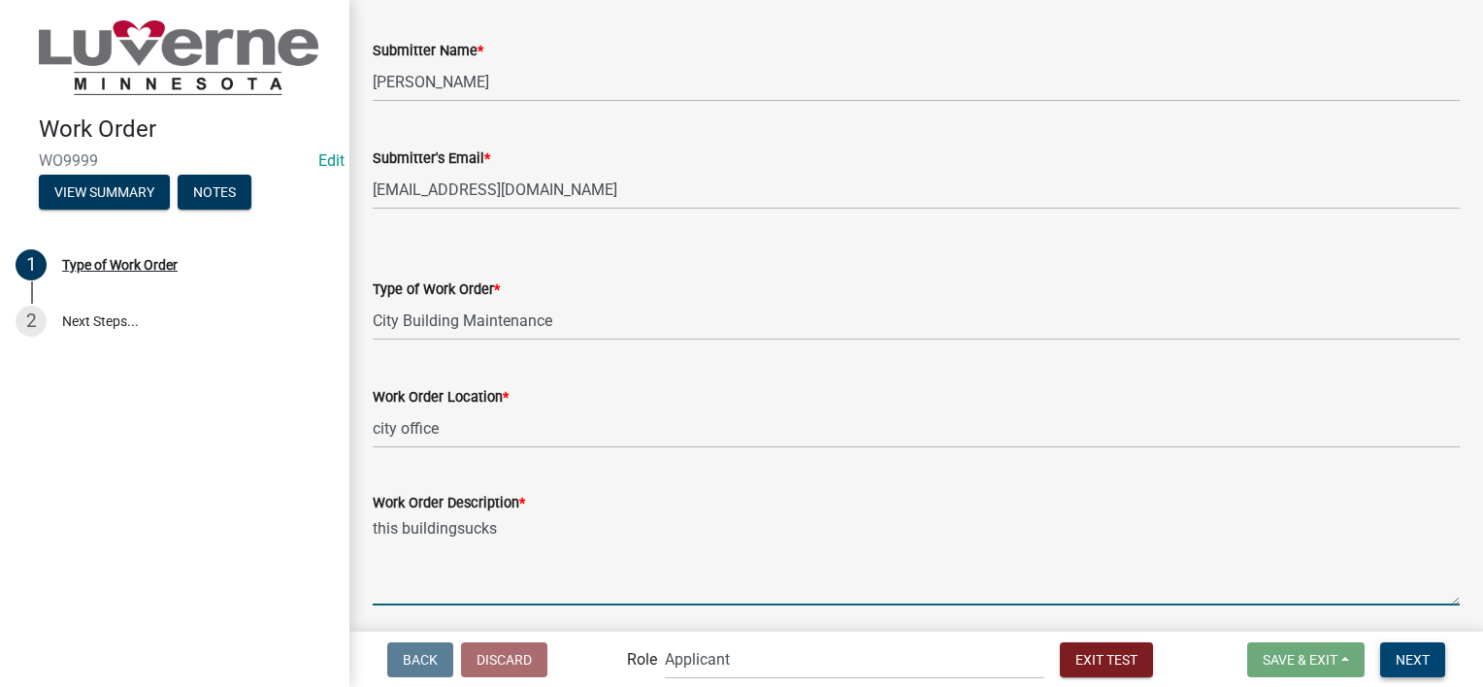 The image size is (1483, 687). Describe the element at coordinates (504, 660) in the screenshot. I see `button: Discard` at that location.